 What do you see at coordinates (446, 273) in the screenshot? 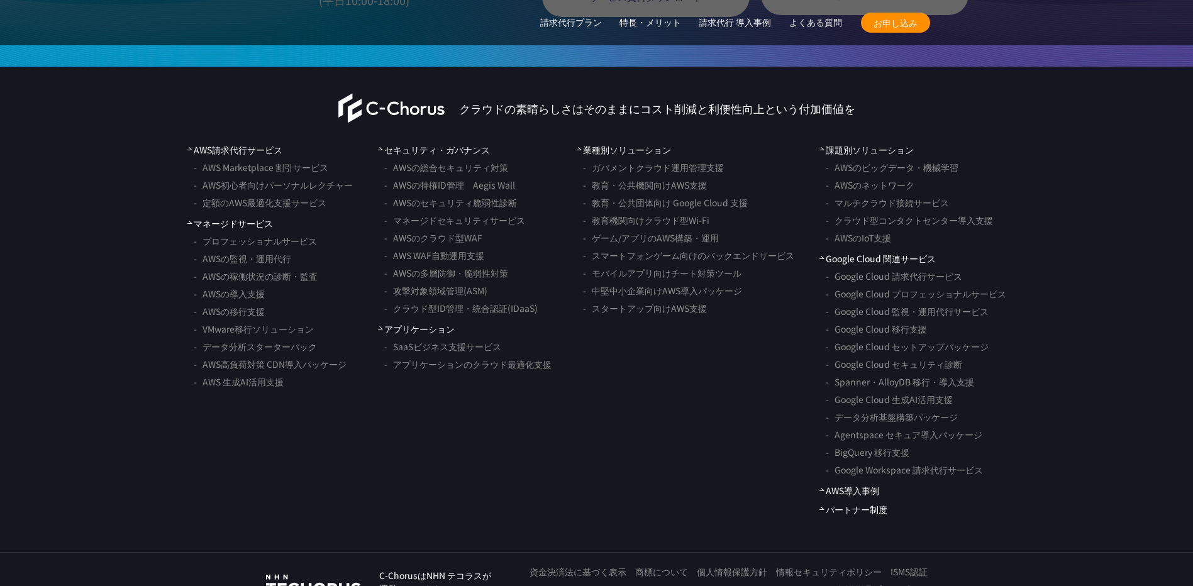
I see `a: AWSの多層防御・脆弱性対策` at bounding box center [446, 273].